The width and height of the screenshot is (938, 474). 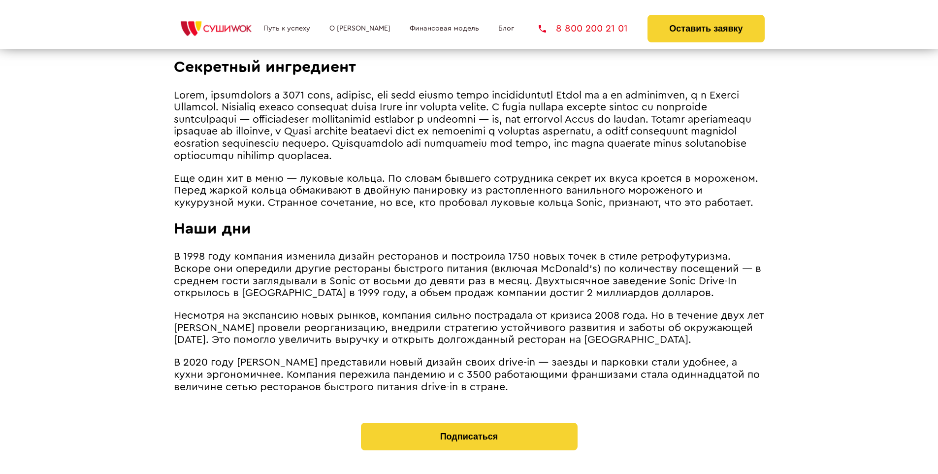 I want to click on span: Несмотря на экспансию новых рынков, компания сильно пострадала от кризиса 2008 года. Но в течение..., so click(x=469, y=327).